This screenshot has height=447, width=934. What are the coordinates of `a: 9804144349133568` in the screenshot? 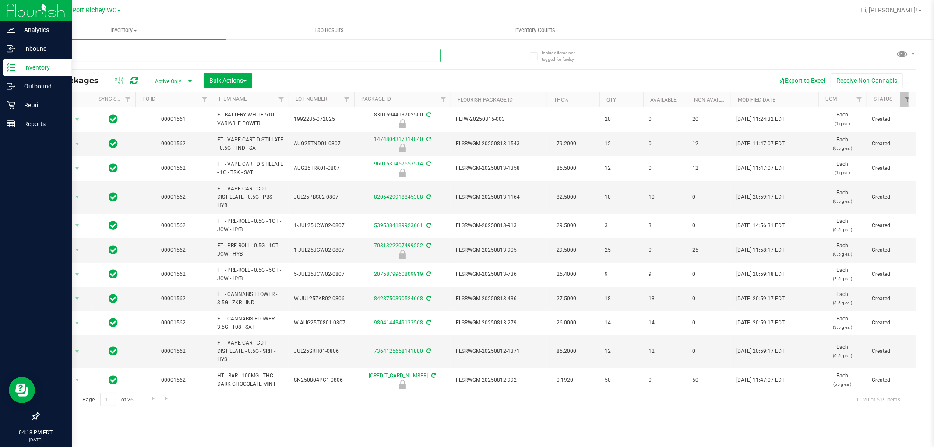 It's located at (398, 323).